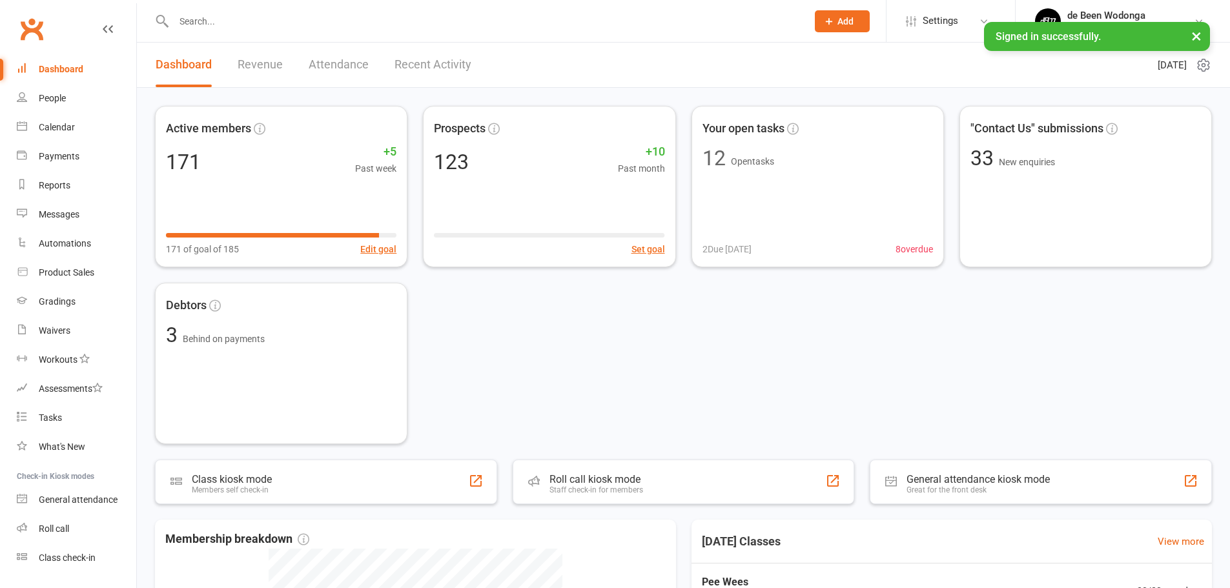 Image resolution: width=1230 pixels, height=588 pixels. I want to click on div: Class check-in, so click(67, 558).